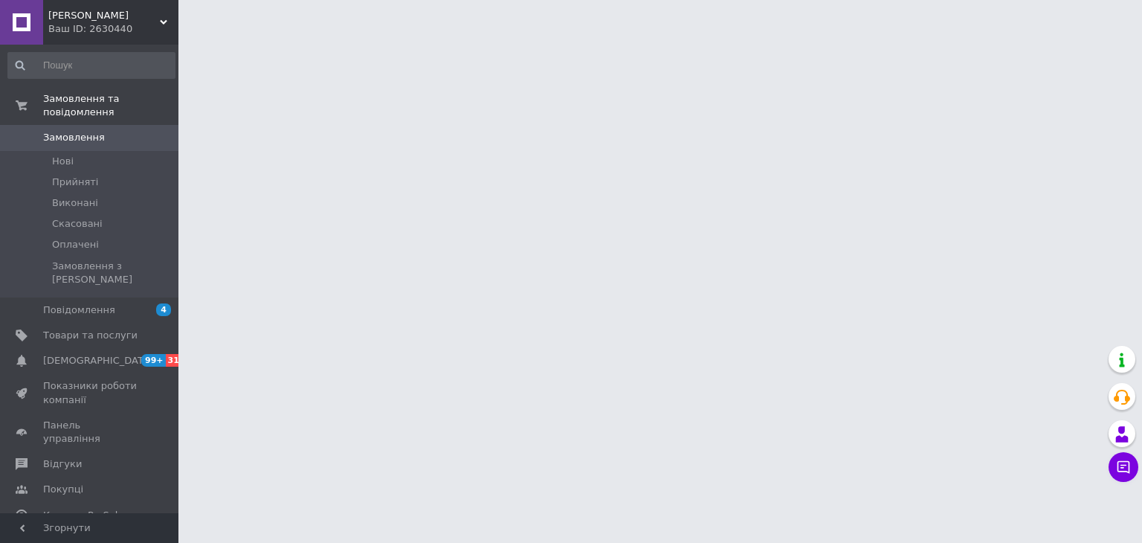  I want to click on span: Виконані, so click(75, 203).